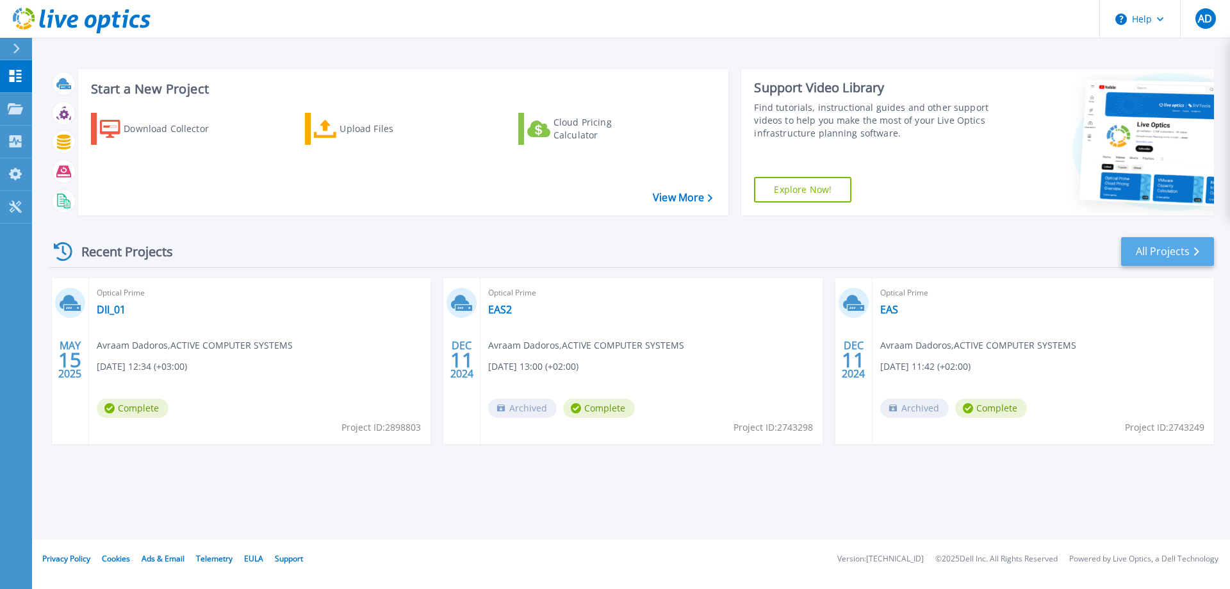  I want to click on a: Cookies, so click(116, 558).